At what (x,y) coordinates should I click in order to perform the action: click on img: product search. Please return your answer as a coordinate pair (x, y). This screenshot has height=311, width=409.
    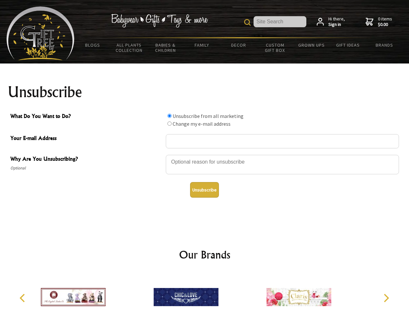
    Looking at the image, I should click on (247, 22).